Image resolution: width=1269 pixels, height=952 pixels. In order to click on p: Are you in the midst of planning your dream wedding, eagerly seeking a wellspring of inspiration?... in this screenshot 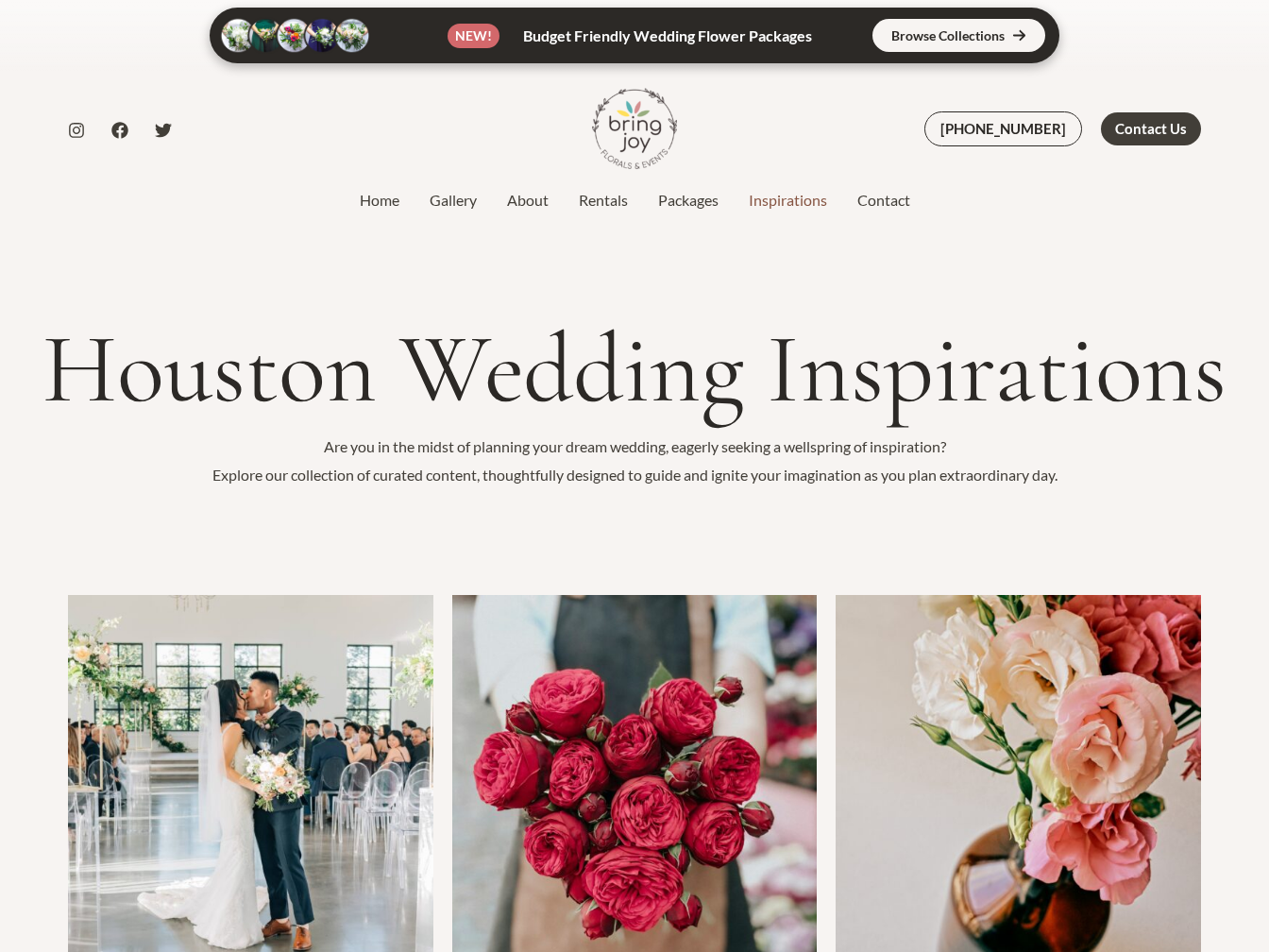, I will do `click(634, 460)`.